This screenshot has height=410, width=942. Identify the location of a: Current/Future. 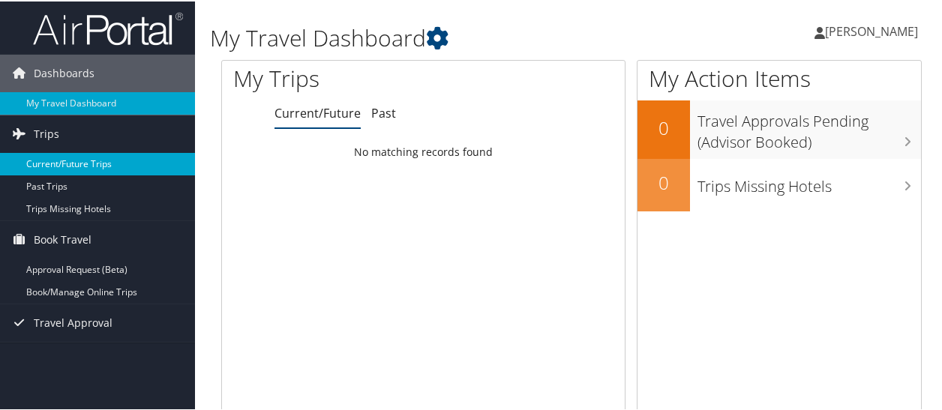
(317, 112).